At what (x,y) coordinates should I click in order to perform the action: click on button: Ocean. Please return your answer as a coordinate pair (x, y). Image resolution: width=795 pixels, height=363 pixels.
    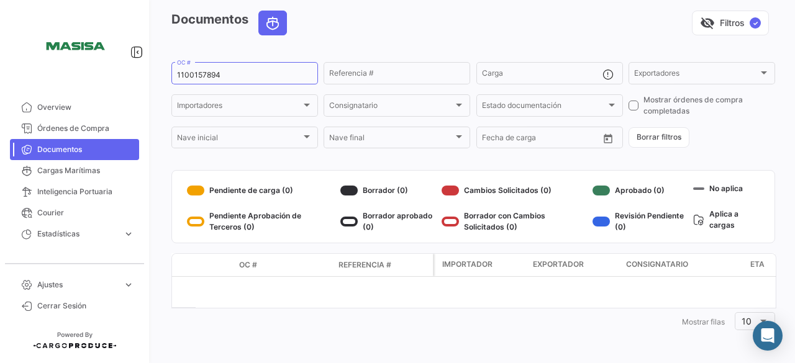
    Looking at the image, I should click on (273, 23).